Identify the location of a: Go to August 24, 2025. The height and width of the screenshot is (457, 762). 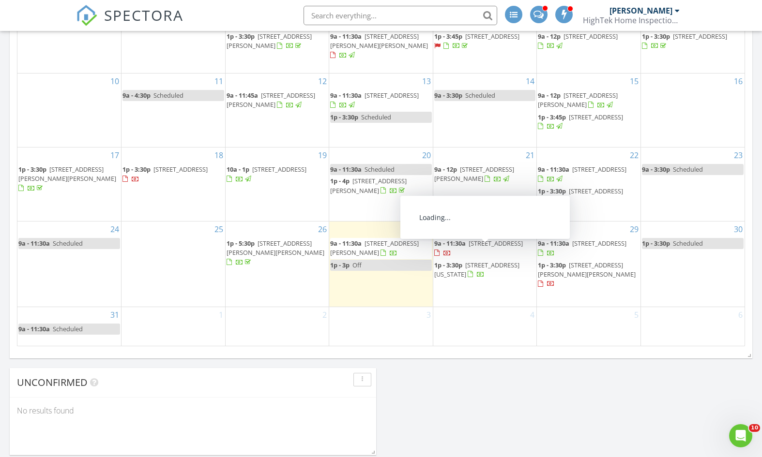
(115, 229).